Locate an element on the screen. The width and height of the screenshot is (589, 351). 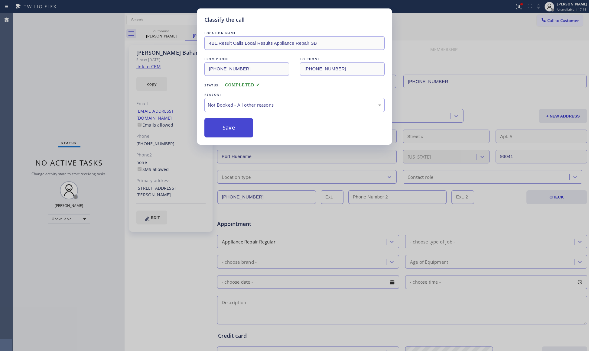
h5: Classify the call is located at coordinates (224, 20).